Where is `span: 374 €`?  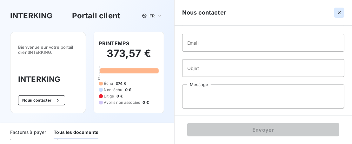
span: 374 € is located at coordinates (121, 84).